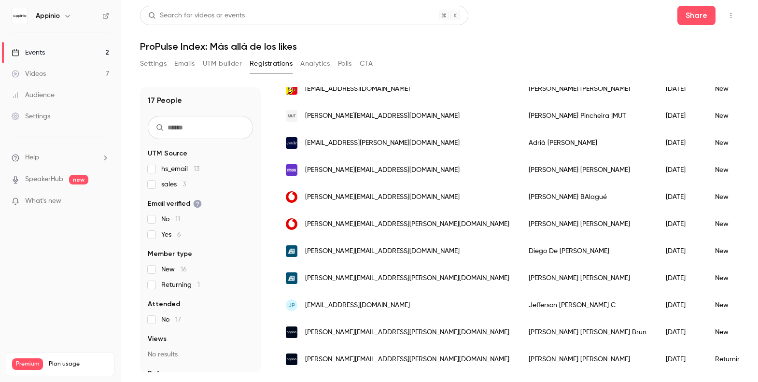  I want to click on span: 11, so click(178, 219).